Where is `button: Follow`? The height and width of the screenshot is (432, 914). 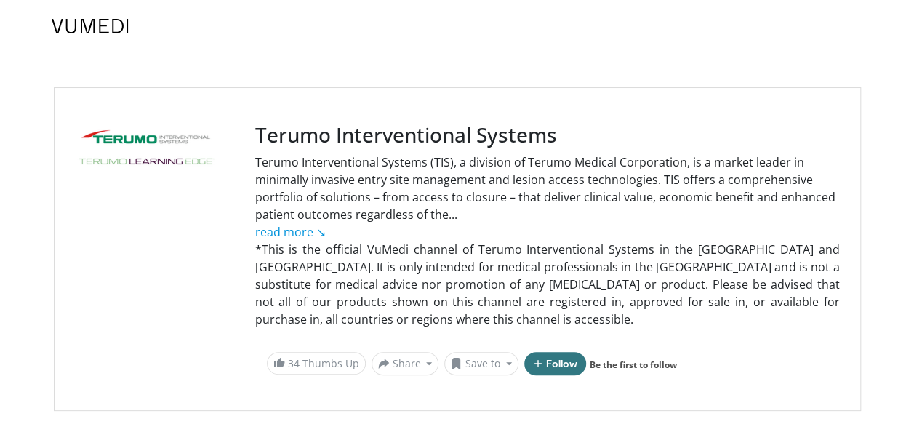
button: Follow is located at coordinates (556, 364).